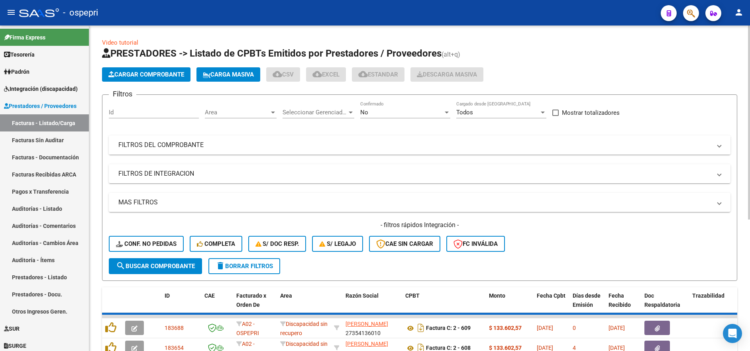 This screenshot has height=351, width=750. What do you see at coordinates (510, 305) in the screenshot?
I see `datatable-header-cell: Monto` at bounding box center [510, 305].